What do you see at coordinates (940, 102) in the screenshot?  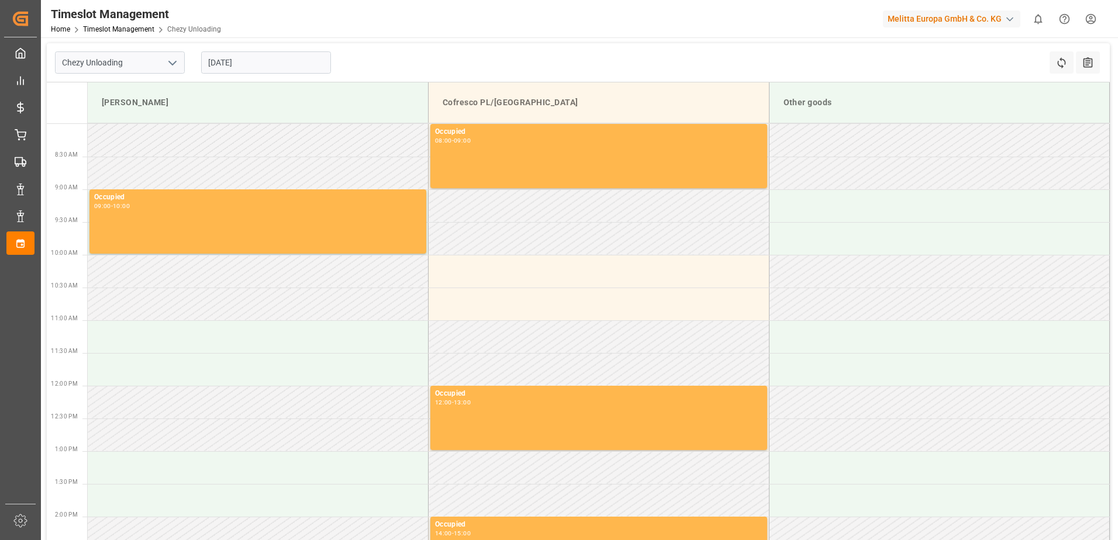 I see `div: Other goods` at bounding box center [940, 102].